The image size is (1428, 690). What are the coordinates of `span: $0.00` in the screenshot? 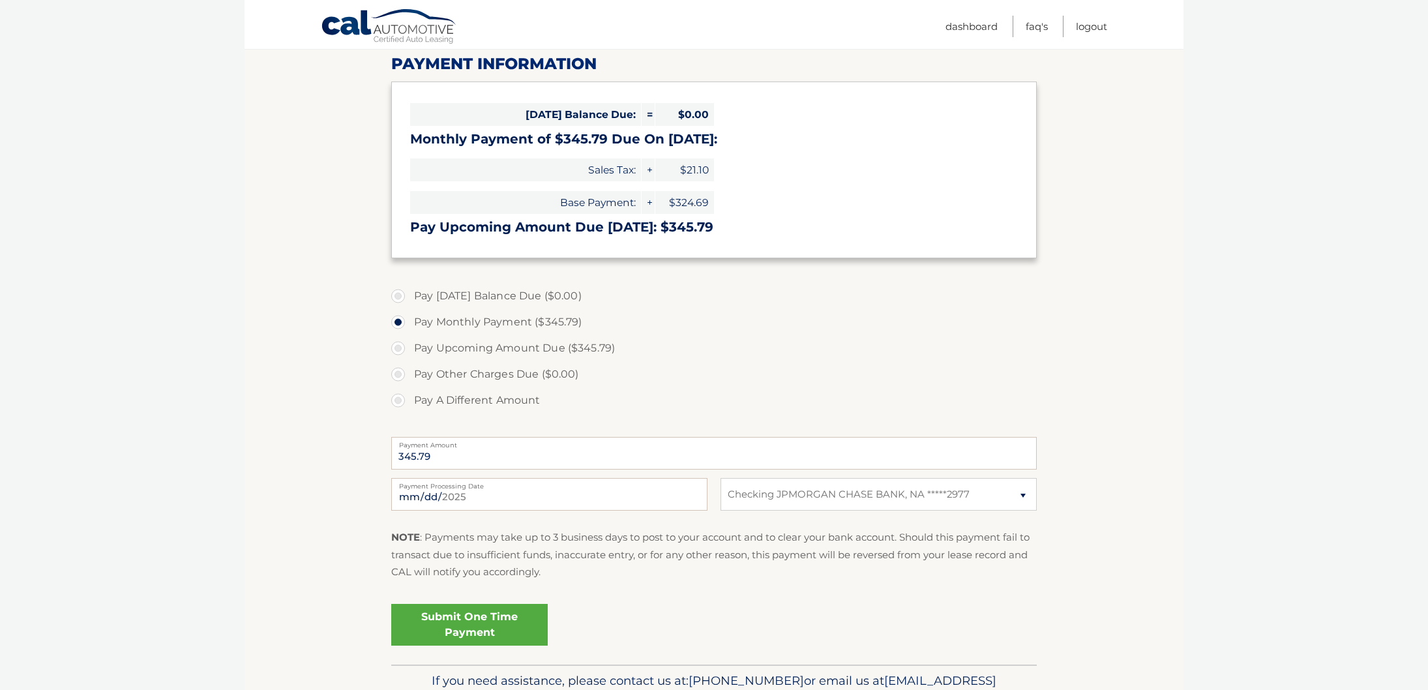 It's located at (685, 114).